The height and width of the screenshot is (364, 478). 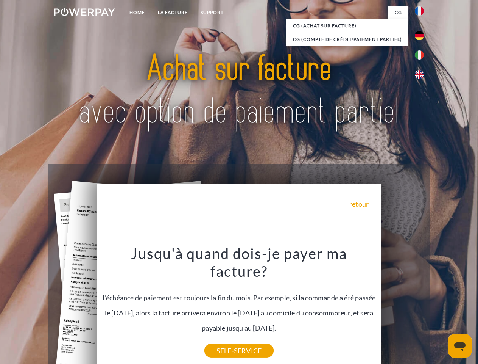 I want to click on img: title-powerpay_fr.svg, so click(x=239, y=91).